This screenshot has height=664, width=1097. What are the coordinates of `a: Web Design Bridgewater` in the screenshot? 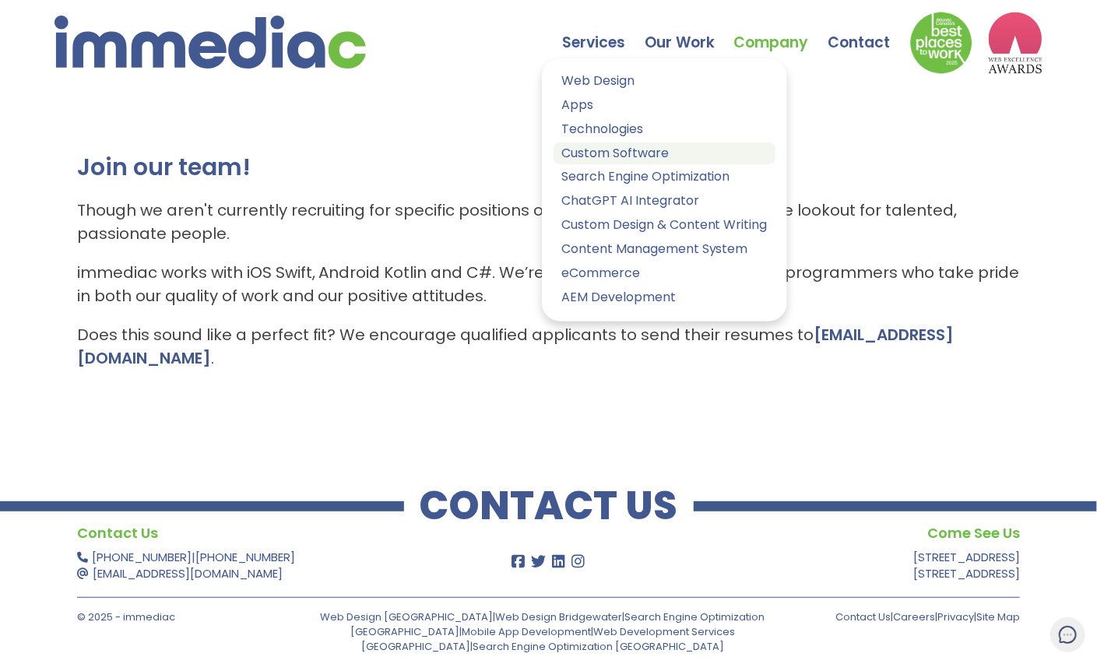 It's located at (559, 616).